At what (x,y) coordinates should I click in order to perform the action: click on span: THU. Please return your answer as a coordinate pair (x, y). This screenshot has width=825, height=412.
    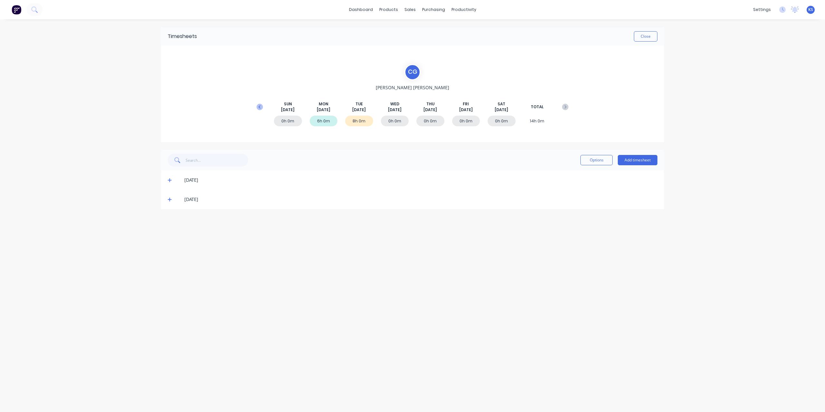
    Looking at the image, I should click on (430, 104).